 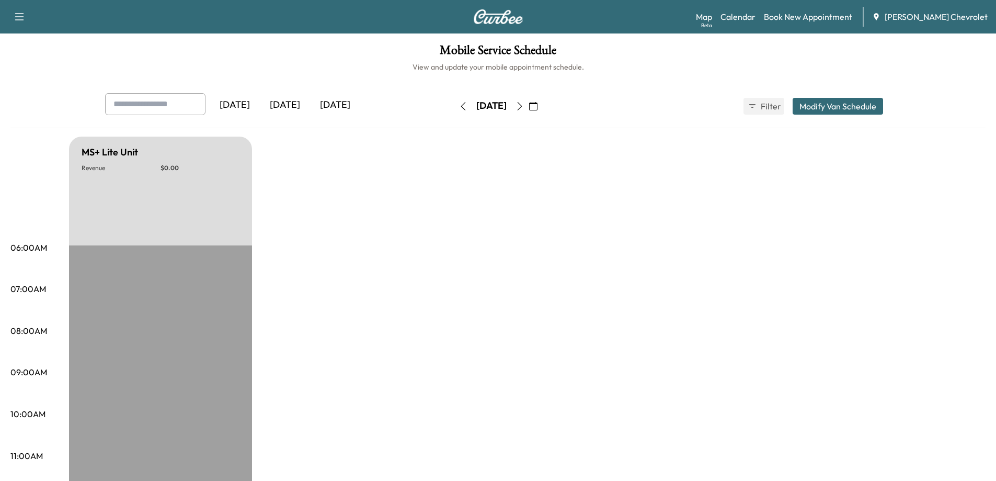 I want to click on h6: View and update your mobile appointment schedule., so click(x=498, y=67).